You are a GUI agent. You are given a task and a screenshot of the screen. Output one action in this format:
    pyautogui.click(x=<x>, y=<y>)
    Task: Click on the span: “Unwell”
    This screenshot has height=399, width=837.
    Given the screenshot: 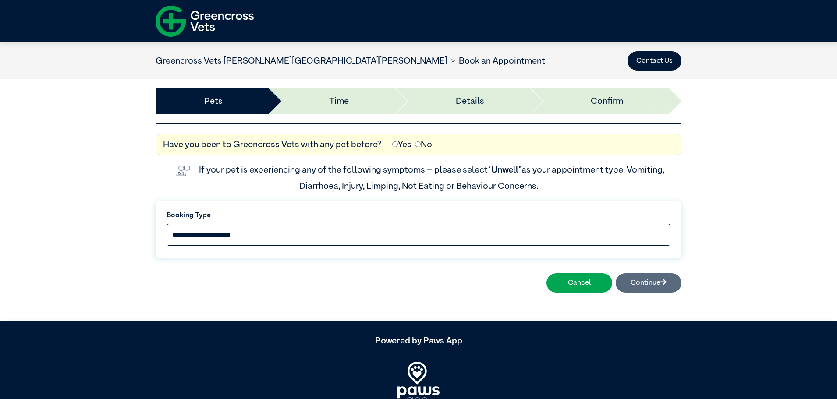 What is the action you would take?
    pyautogui.click(x=504, y=170)
    